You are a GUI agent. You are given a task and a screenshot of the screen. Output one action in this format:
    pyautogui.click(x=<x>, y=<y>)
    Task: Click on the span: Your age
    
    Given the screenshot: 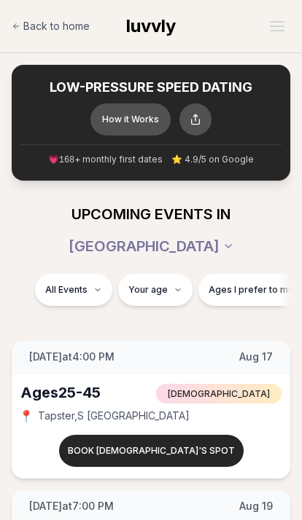 What is the action you would take?
    pyautogui.click(x=148, y=290)
    